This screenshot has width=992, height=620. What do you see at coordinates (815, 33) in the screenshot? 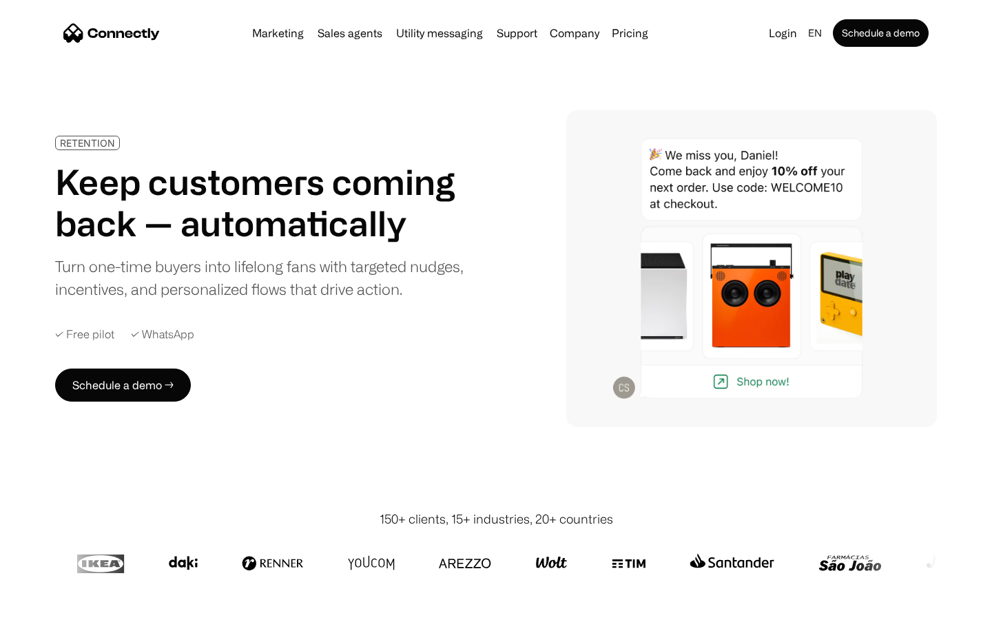
I see `div: en` at bounding box center [815, 33].